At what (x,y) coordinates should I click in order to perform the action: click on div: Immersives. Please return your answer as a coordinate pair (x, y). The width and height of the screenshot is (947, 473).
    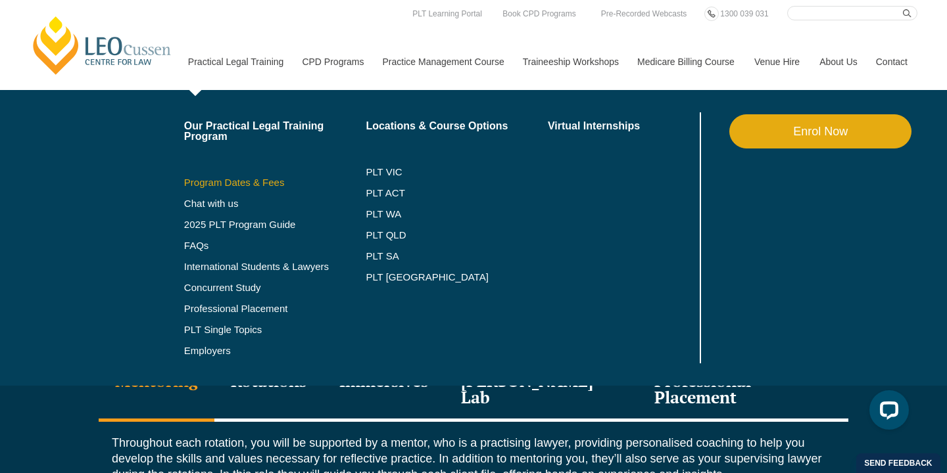
    Looking at the image, I should click on (383, 391).